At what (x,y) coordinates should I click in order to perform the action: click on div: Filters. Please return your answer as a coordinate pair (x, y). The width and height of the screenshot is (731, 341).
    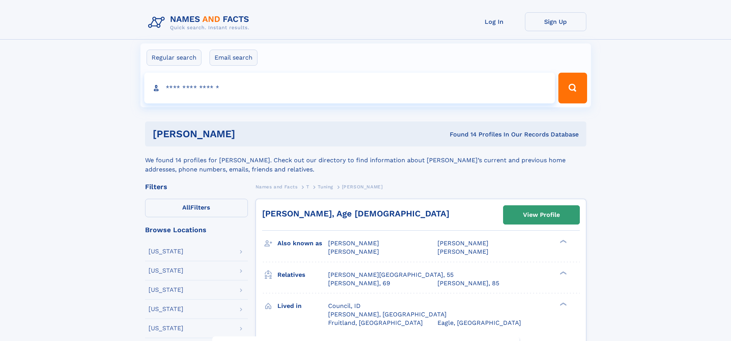
    Looking at the image, I should click on (197, 187).